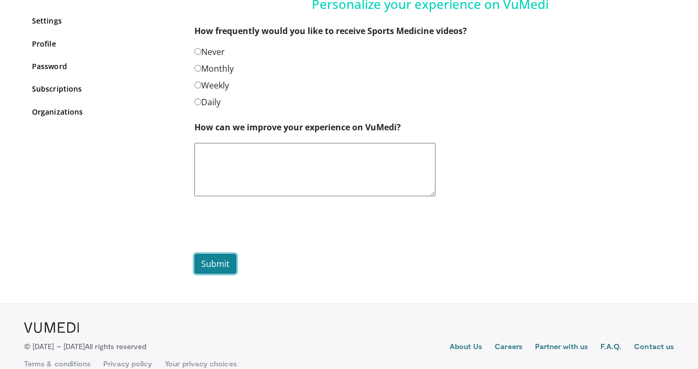 The image size is (698, 369). What do you see at coordinates (210, 52) in the screenshot?
I see `label: Never` at bounding box center [210, 52].